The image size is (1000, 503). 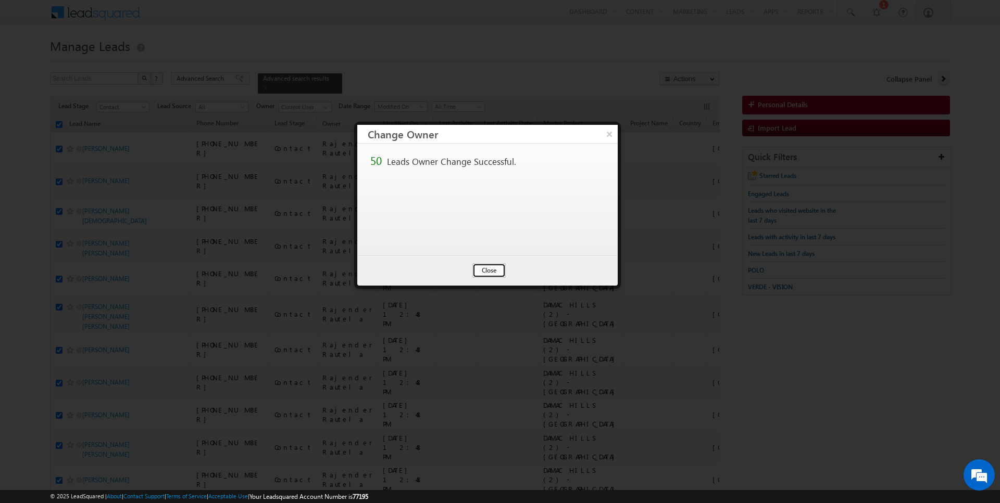 I want to click on a: Acceptable Use, so click(x=228, y=496).